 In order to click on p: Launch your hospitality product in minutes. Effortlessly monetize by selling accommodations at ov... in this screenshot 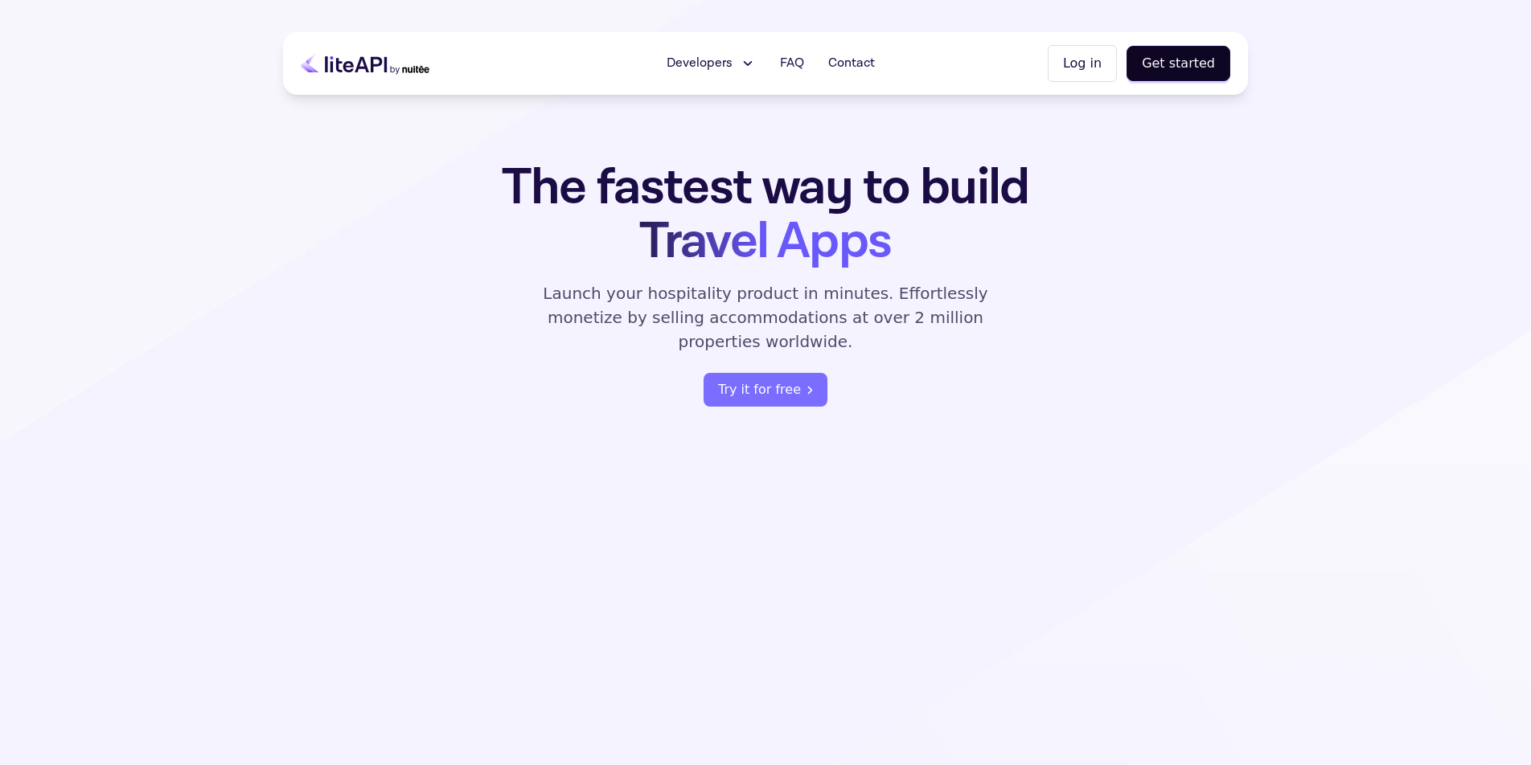, I will do `click(765, 318)`.